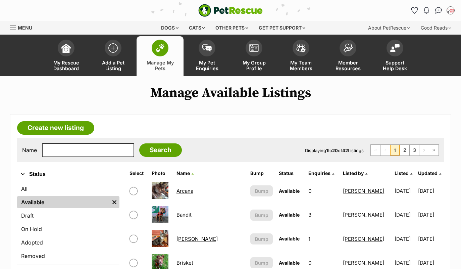 This screenshot has height=269, width=461. Describe the element at coordinates (207, 65) in the screenshot. I see `span: My Pet Enquiries` at that location.